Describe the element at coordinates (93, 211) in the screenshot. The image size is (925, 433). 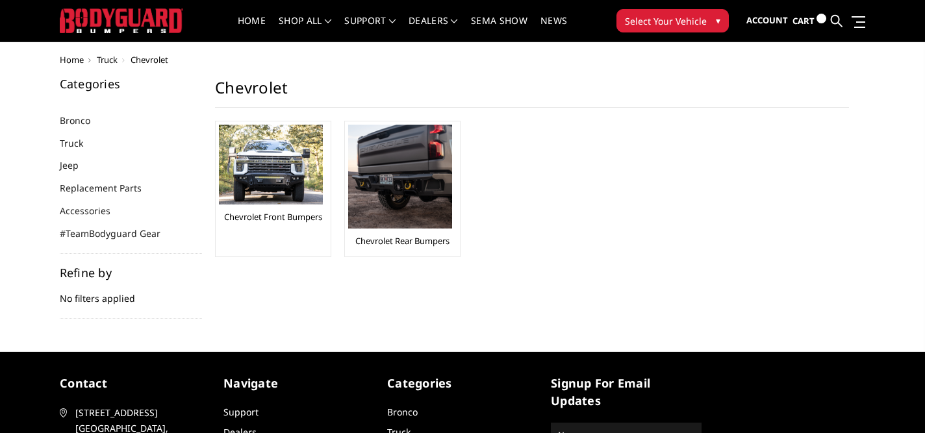
I see `a: Accessories` at that location.